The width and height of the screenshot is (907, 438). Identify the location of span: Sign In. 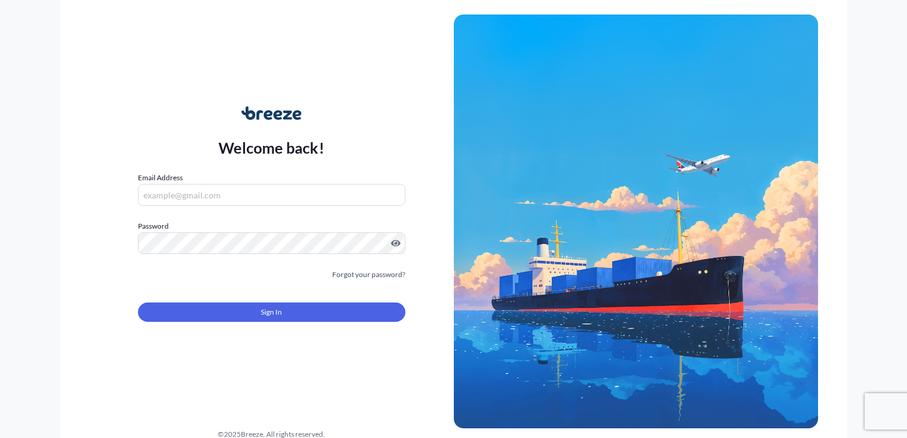
(271, 312).